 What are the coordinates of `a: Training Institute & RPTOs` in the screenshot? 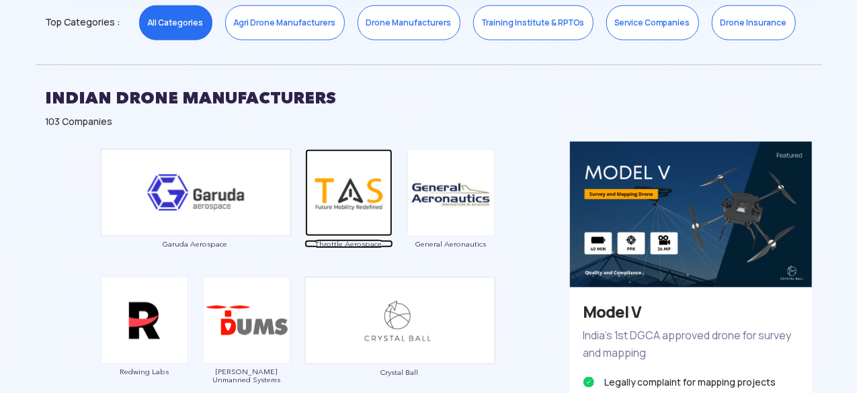 It's located at (533, 23).